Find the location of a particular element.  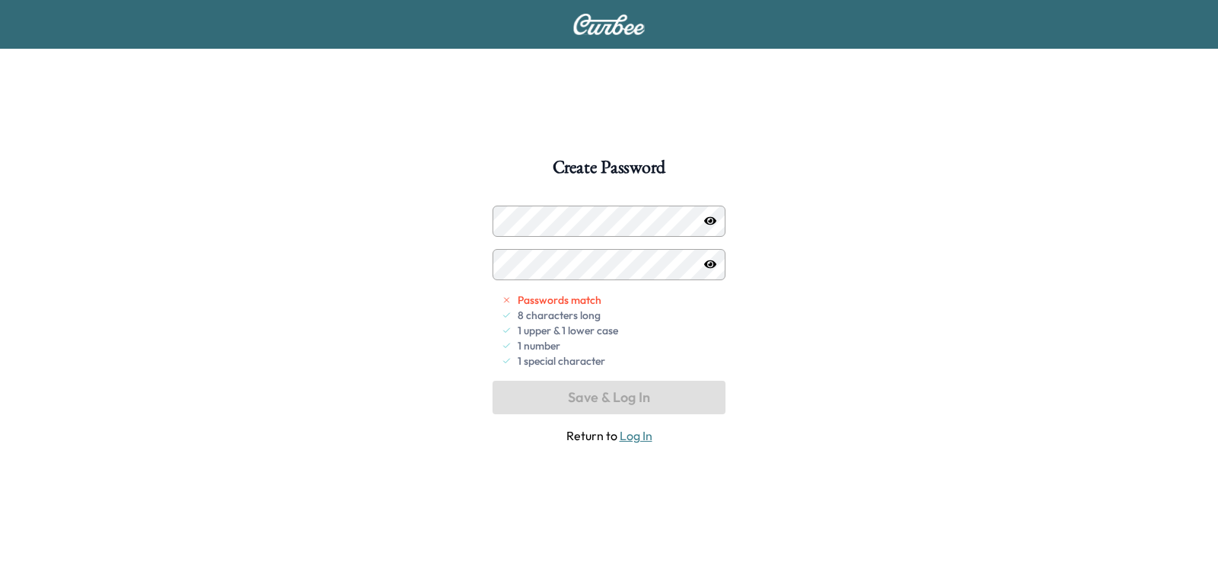

a: Log In is located at coordinates (636, 436).